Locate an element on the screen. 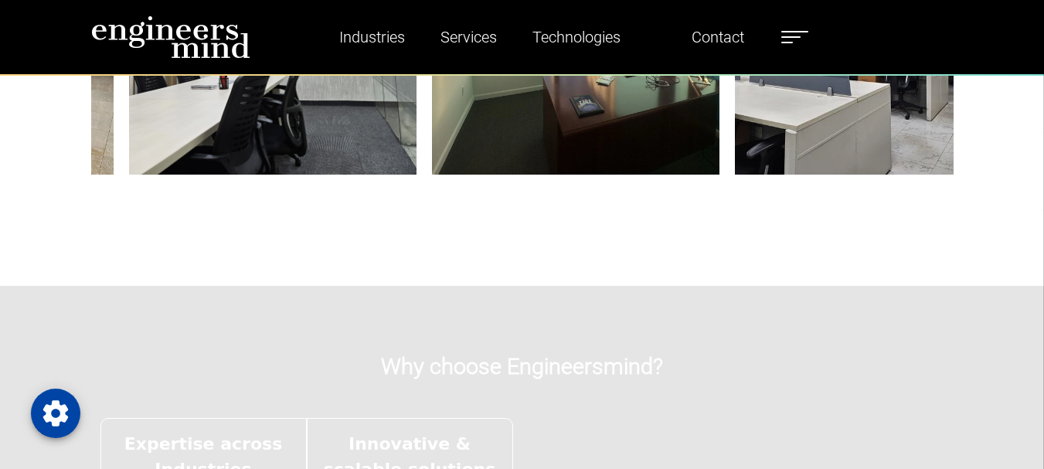  a: Technologies is located at coordinates (577, 37).